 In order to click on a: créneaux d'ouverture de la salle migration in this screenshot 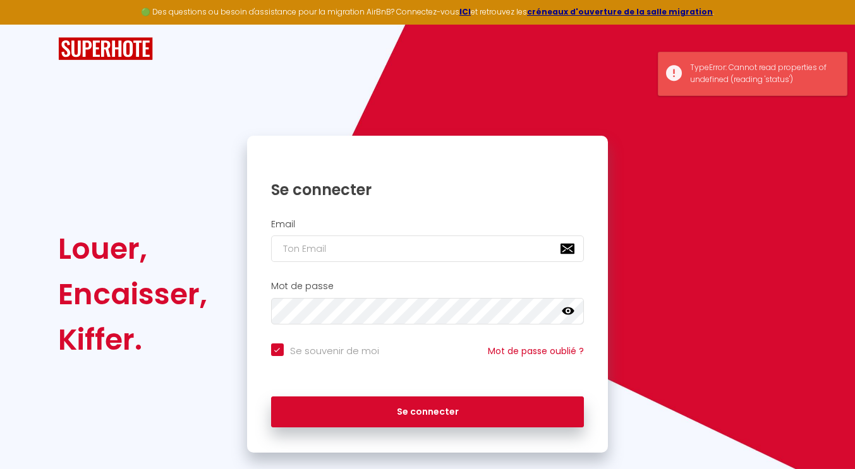, I will do `click(620, 11)`.